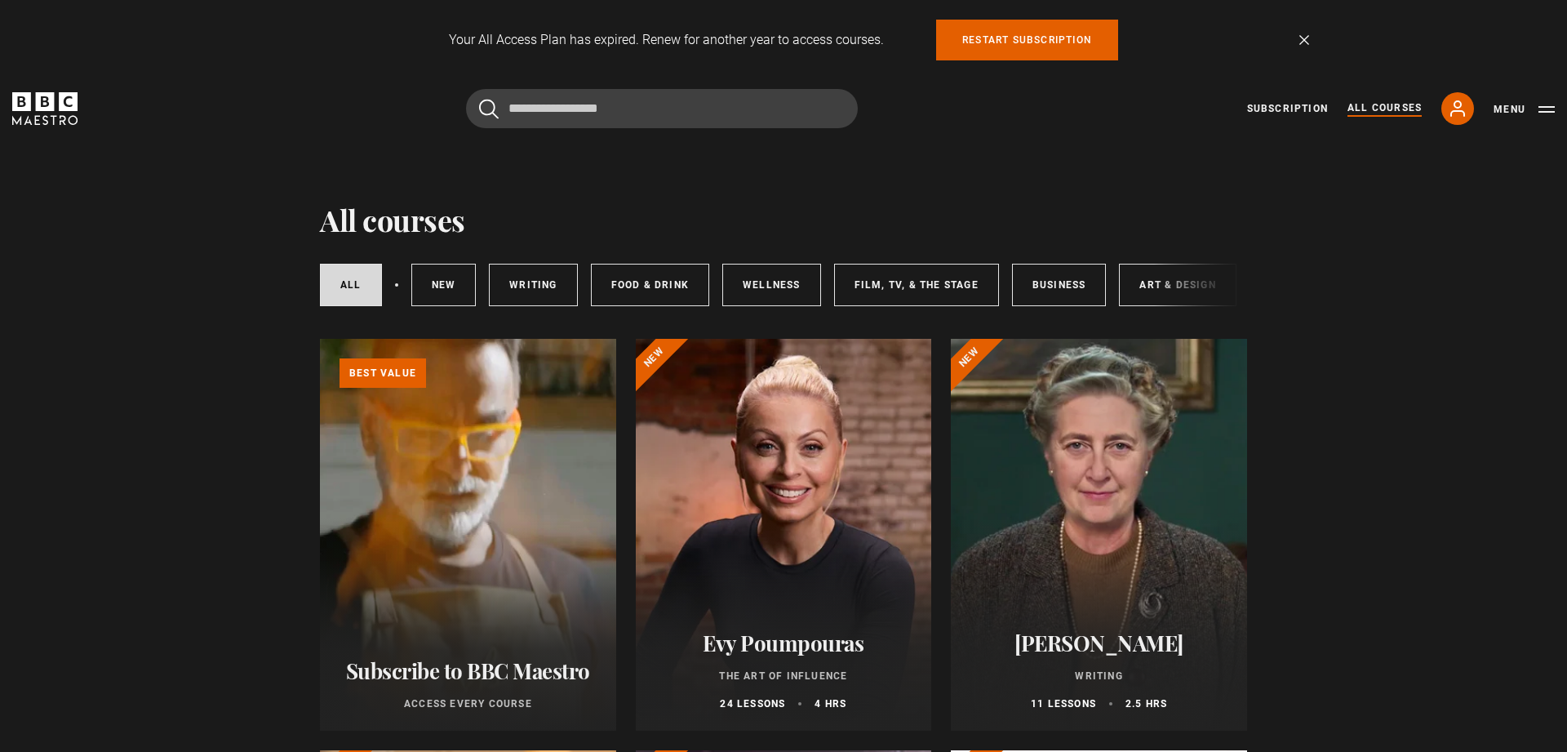 This screenshot has height=752, width=1567. Describe the element at coordinates (650, 285) in the screenshot. I see `a: Food & Drink` at that location.